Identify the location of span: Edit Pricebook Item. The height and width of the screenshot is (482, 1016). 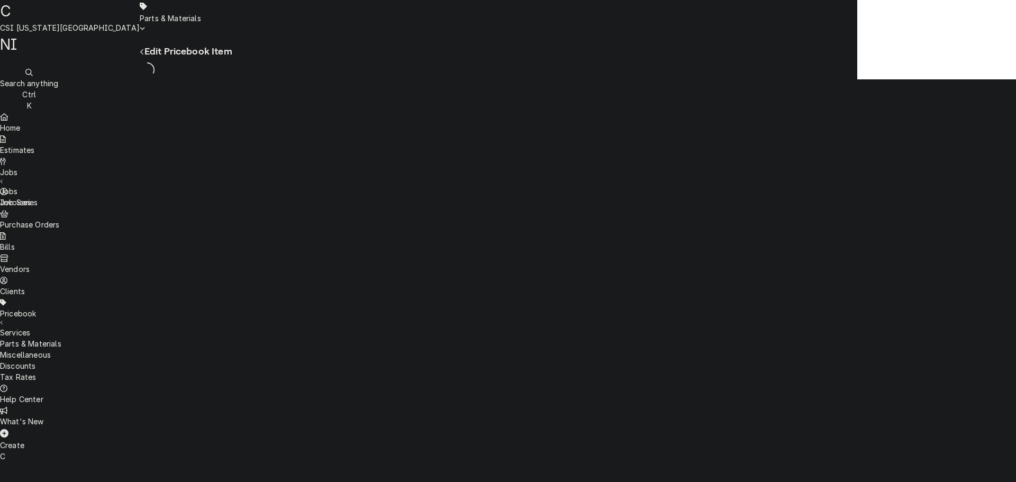
(188, 51).